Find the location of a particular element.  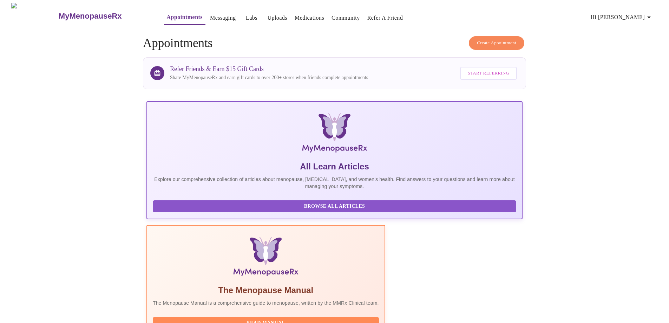

button: Messaging is located at coordinates (223, 18).